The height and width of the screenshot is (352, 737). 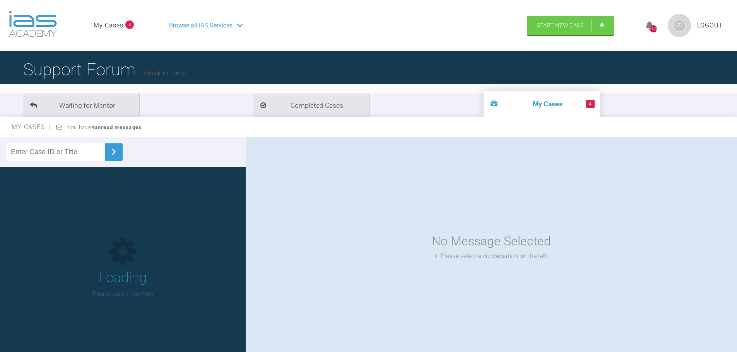 I want to click on h1: Loading, so click(x=123, y=278).